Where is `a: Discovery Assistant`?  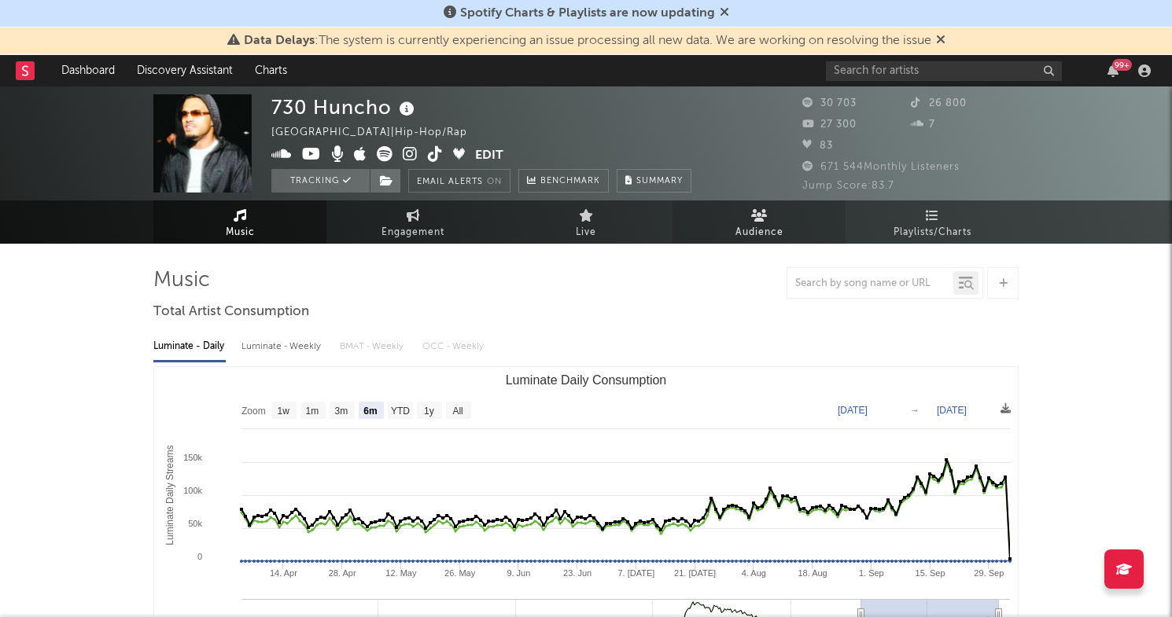
a: Discovery Assistant is located at coordinates (185, 71).